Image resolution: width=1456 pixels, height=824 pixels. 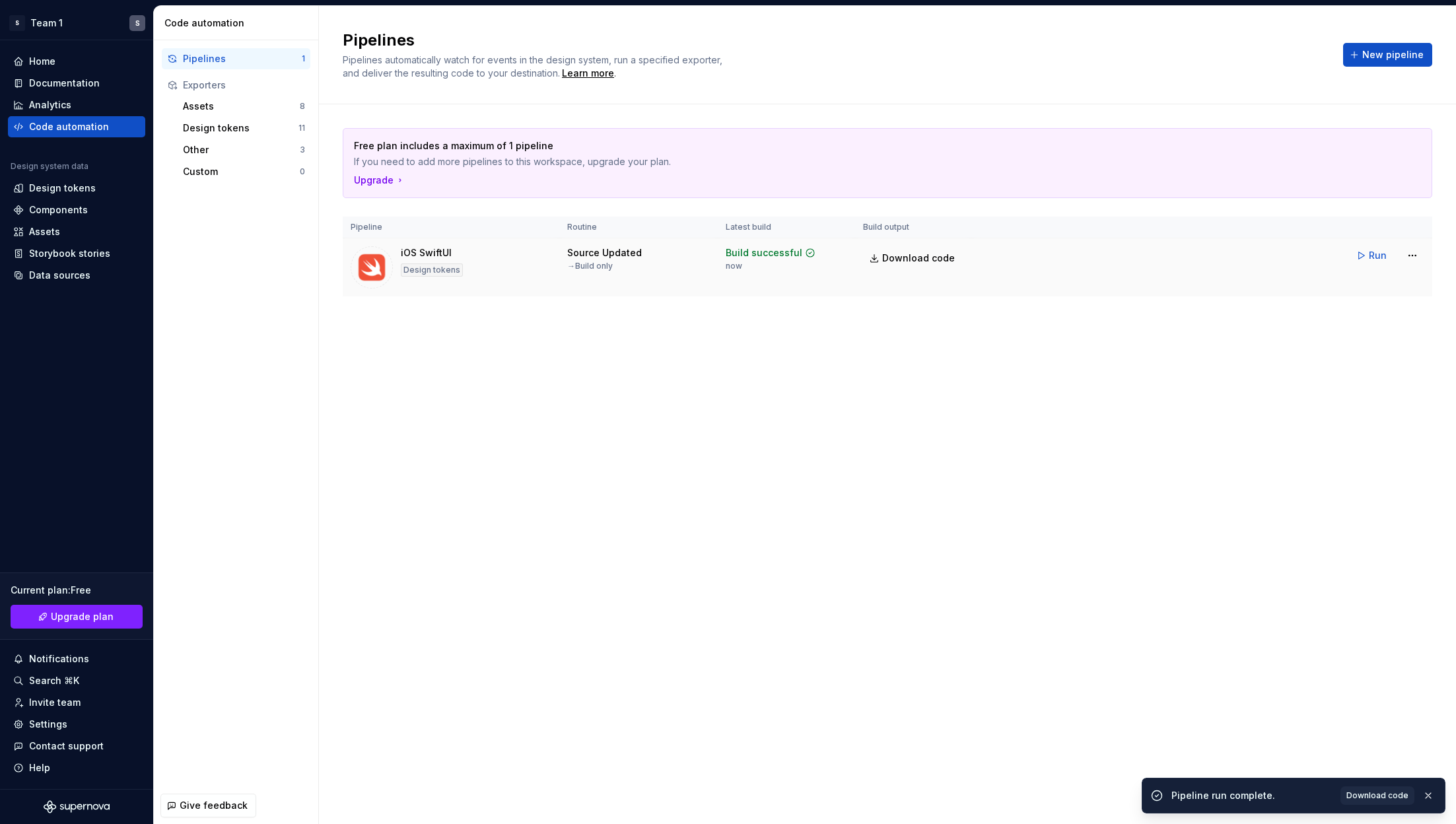 I want to click on button: New pipeline, so click(x=1387, y=55).